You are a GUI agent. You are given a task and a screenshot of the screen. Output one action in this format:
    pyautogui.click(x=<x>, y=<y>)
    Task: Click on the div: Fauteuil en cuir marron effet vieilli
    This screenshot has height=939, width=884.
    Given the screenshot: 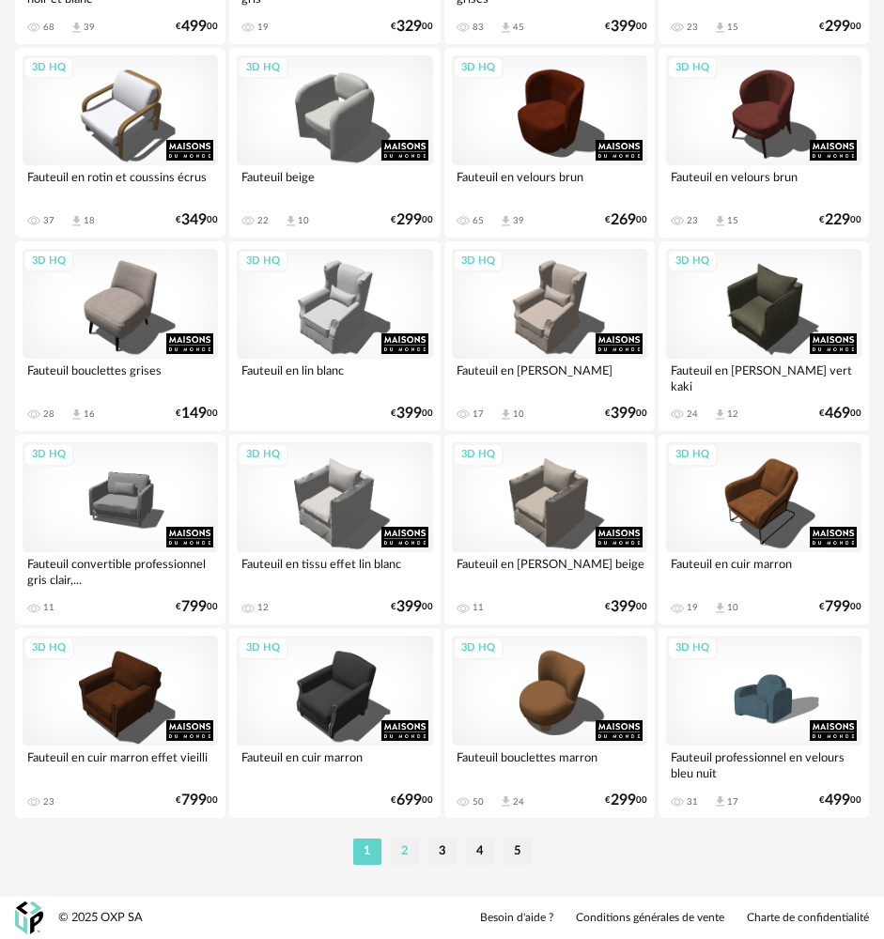 What is the action you would take?
    pyautogui.click(x=120, y=764)
    